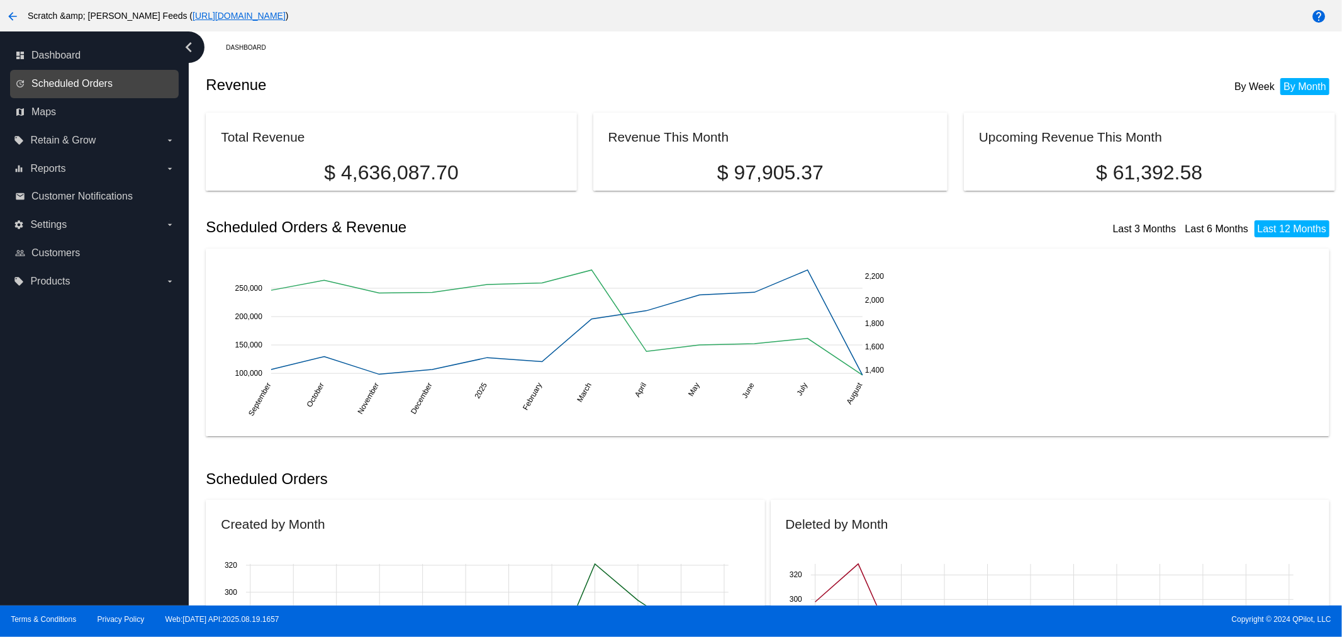  Describe the element at coordinates (1217, 228) in the screenshot. I see `a: Last 6 Months` at that location.